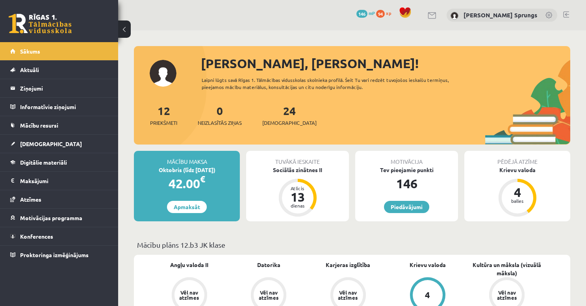  I want to click on a: Proktoringa izmēģinājums, so click(59, 255).